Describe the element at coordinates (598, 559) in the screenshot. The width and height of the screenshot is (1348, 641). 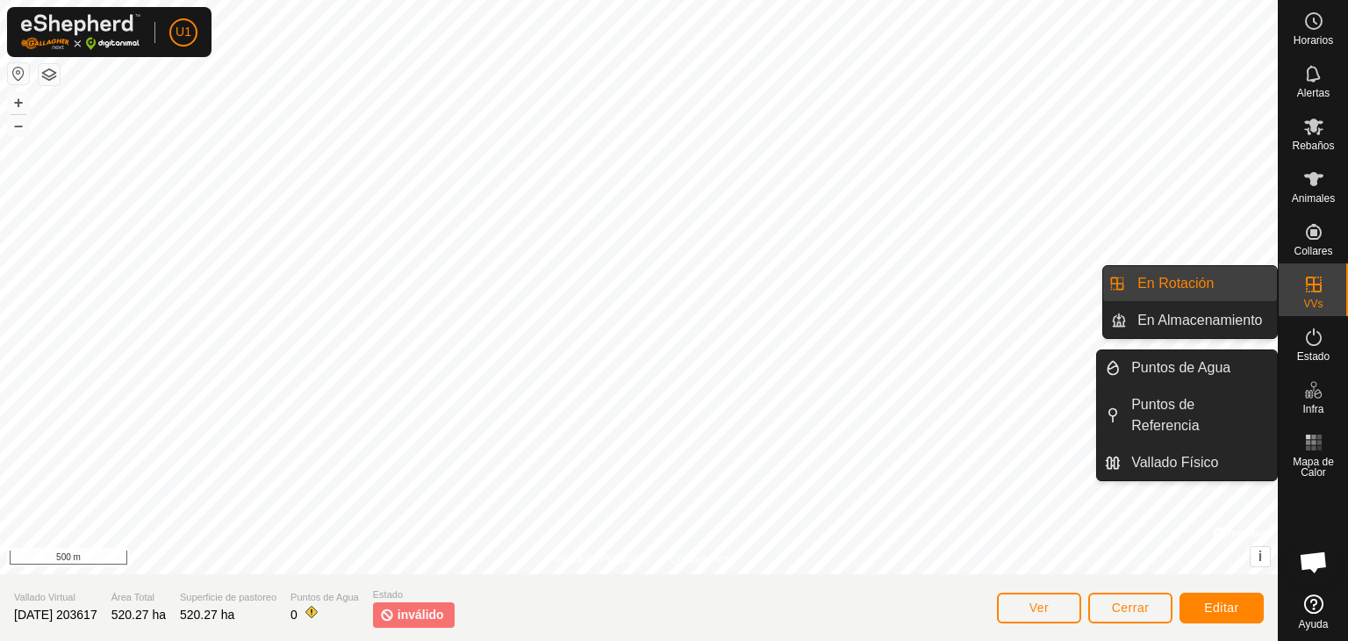
I see `a: Política de Privacidad` at that location.